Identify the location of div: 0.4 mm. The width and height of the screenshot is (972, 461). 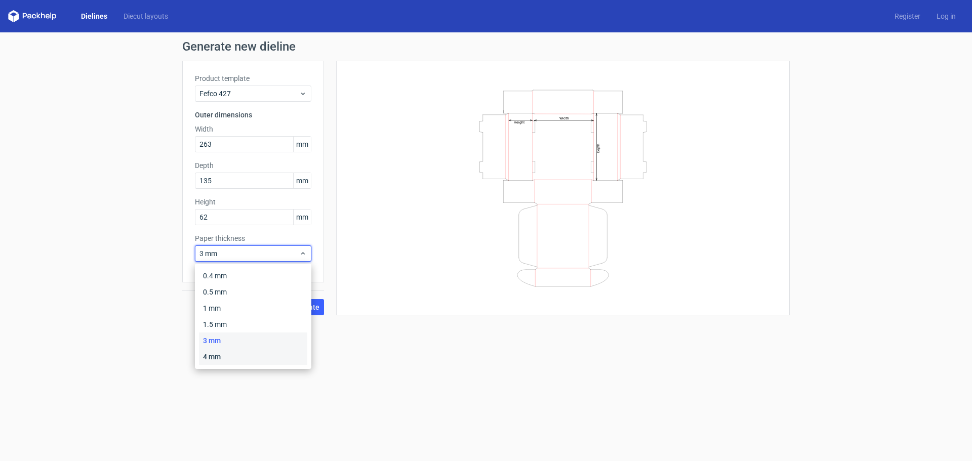
(253, 276).